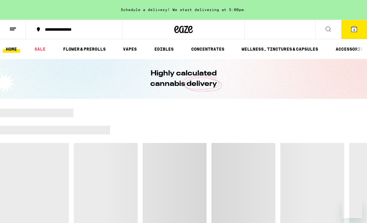 This screenshot has height=223, width=367. Describe the element at coordinates (164, 49) in the screenshot. I see `a: EDIBLES` at that location.